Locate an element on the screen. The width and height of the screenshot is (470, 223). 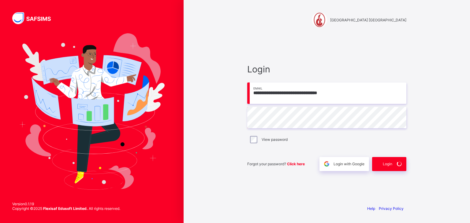
a: Privacy Policy is located at coordinates (391, 209).